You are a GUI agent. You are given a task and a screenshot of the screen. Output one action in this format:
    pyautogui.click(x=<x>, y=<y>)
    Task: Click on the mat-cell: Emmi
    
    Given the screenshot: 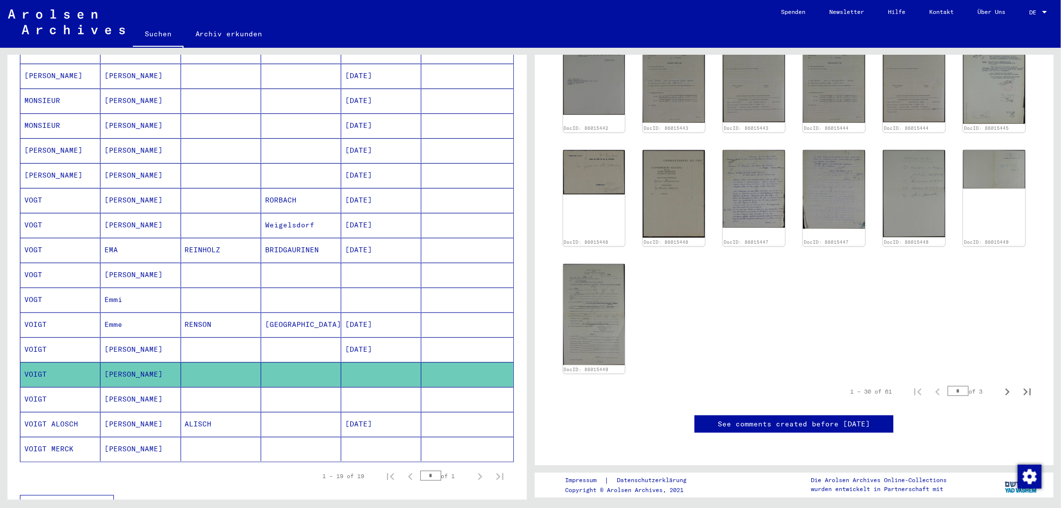 What is the action you would take?
    pyautogui.click(x=140, y=299)
    